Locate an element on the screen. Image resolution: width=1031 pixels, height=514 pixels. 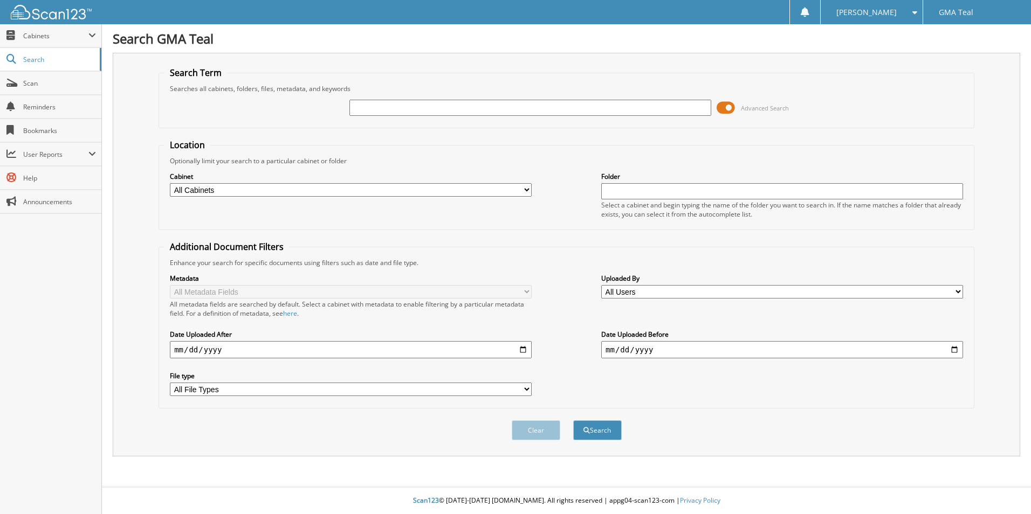
label: Metadata is located at coordinates (350, 278).